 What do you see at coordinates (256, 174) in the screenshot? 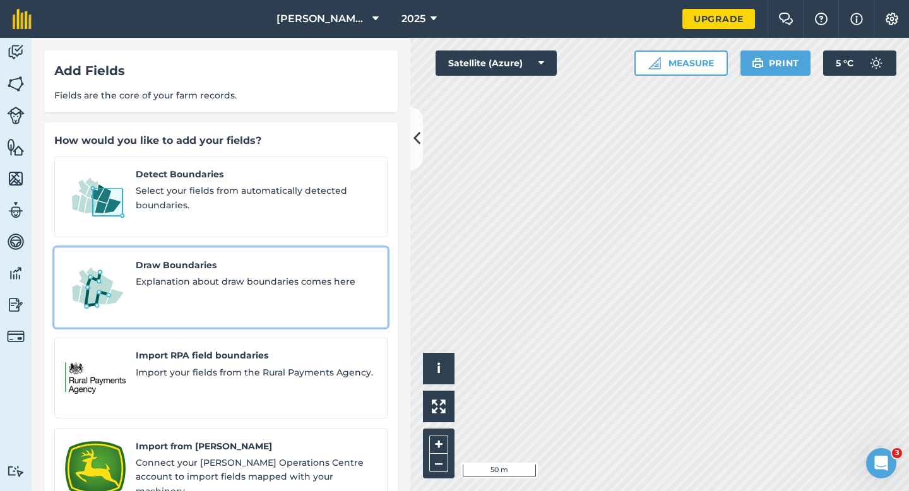
I see `span: Detect Boundaries` at bounding box center [256, 174].